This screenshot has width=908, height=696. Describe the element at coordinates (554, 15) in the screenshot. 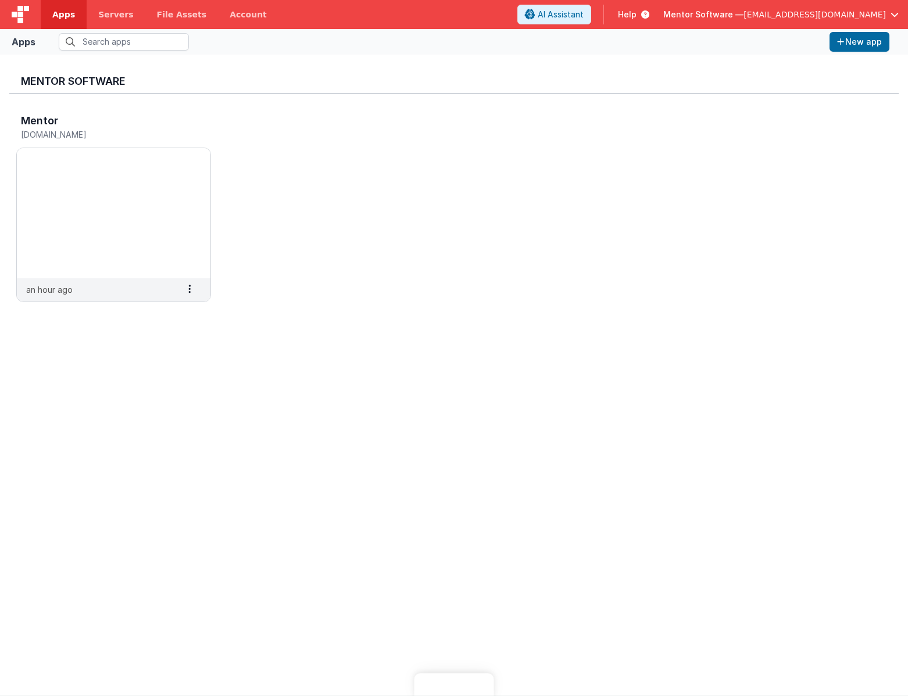

I see `button: AI Assistant` at that location.